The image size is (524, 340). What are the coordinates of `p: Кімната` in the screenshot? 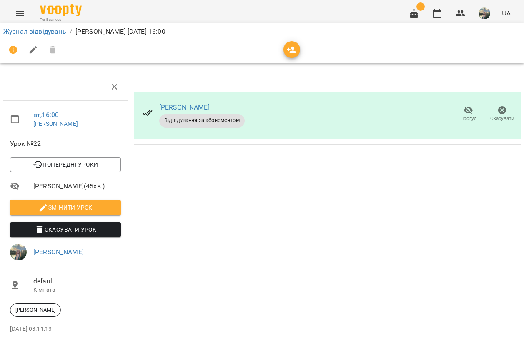 It's located at (77, 290).